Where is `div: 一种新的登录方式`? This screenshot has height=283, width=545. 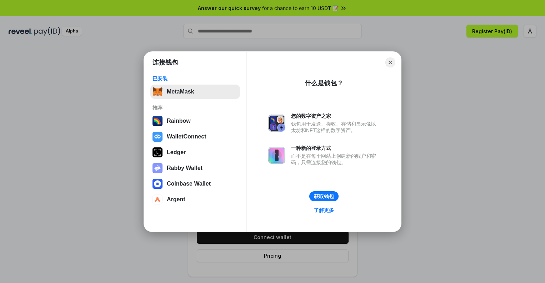 div: 一种新的登录方式 is located at coordinates (335, 148).